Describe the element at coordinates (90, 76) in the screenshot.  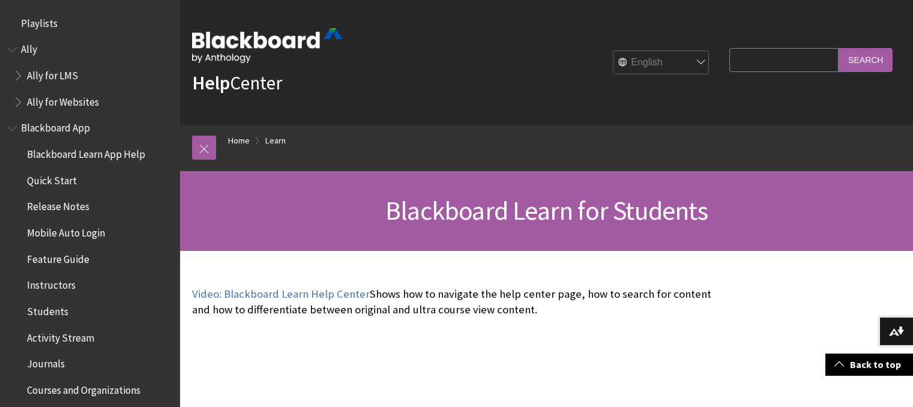
I see `nav: Book outline for Anthology Ally Help` at that location.